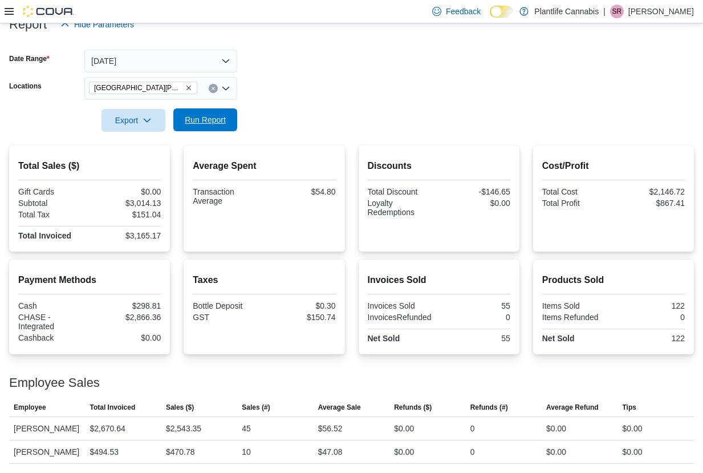 Image resolution: width=703 pixels, height=473 pixels. Describe the element at coordinates (629, 407) in the screenshot. I see `span: Tips` at that location.